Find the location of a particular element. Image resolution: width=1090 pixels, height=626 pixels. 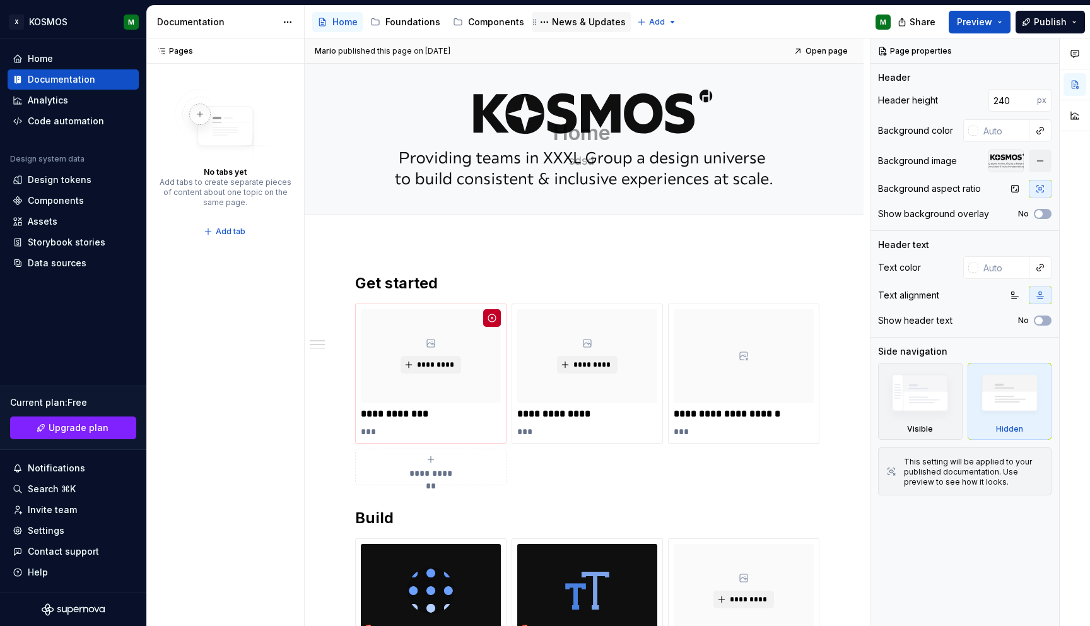

div: Notifications is located at coordinates (56, 468).